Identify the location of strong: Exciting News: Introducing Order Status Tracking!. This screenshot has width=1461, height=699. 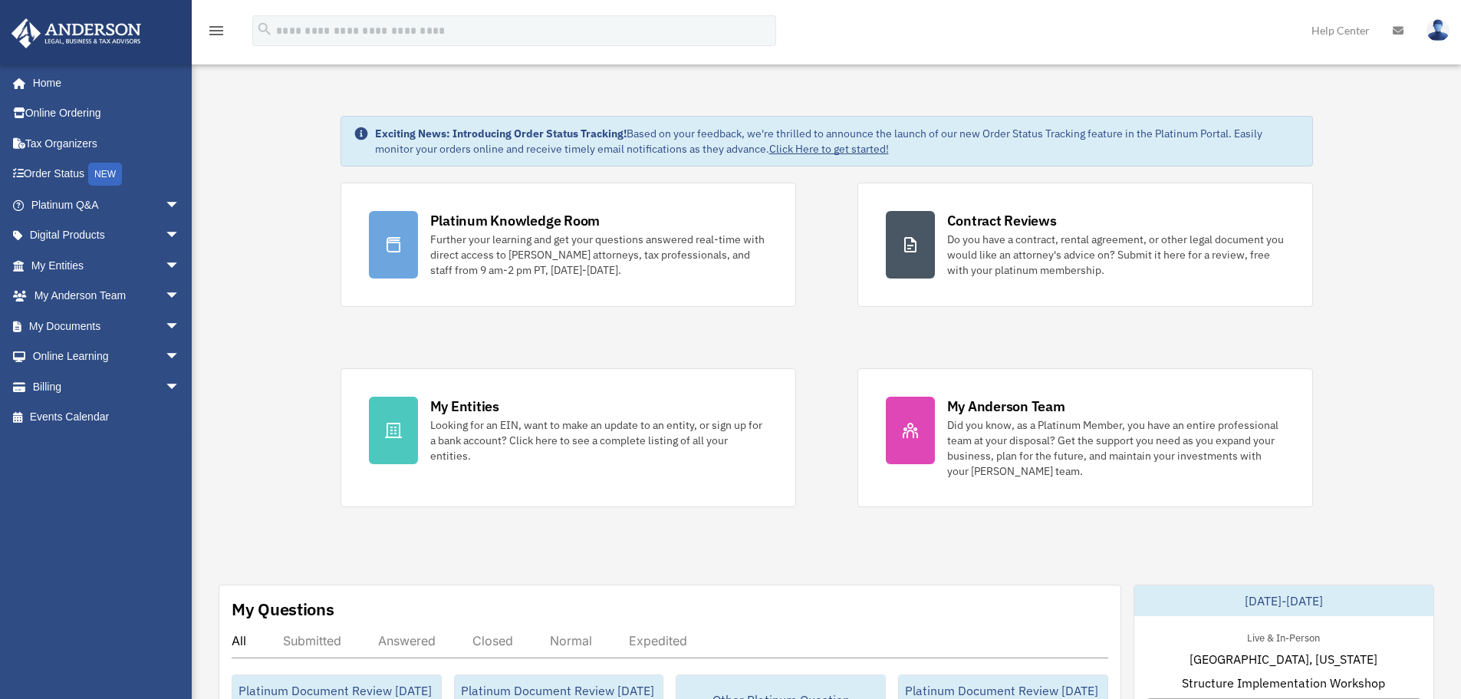
(501, 133).